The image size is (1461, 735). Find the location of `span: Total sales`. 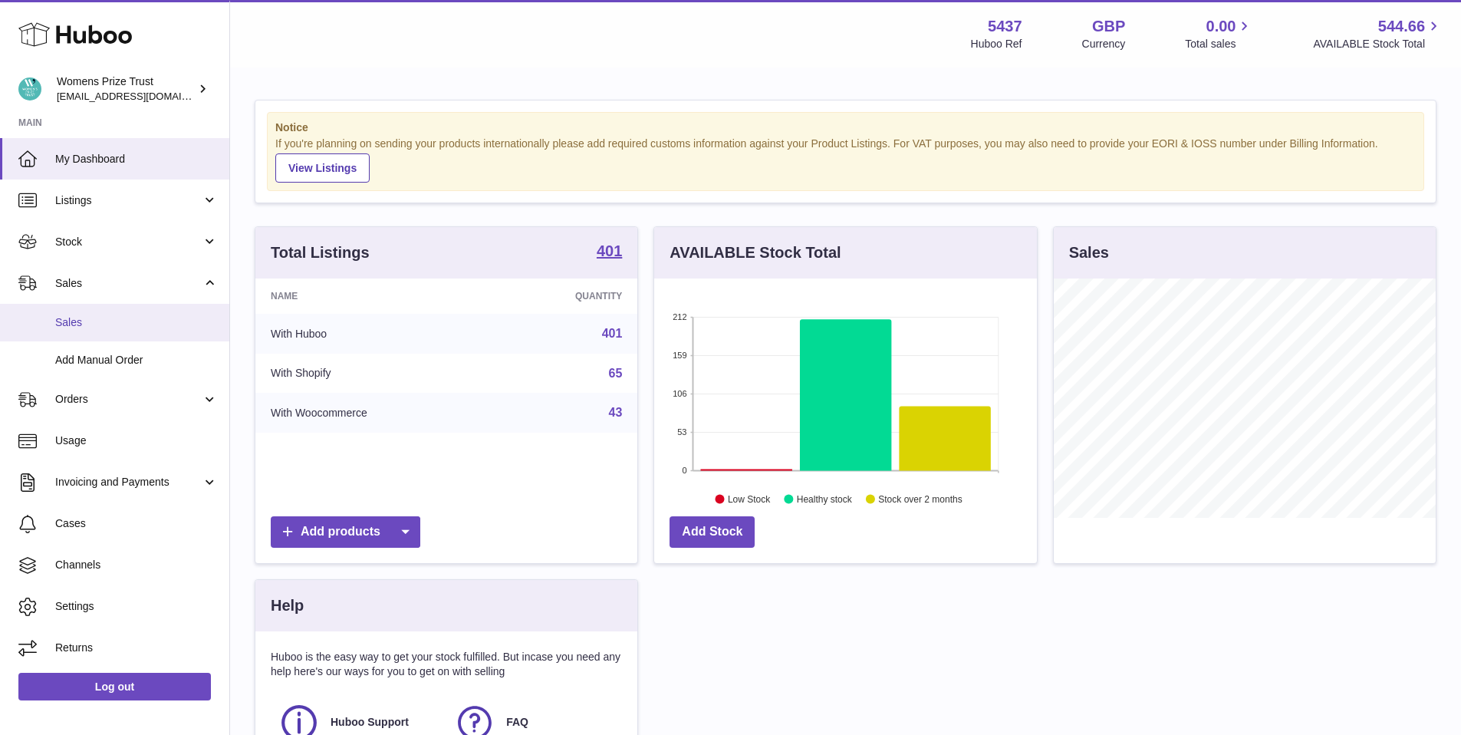

span: Total sales is located at coordinates (1219, 44).